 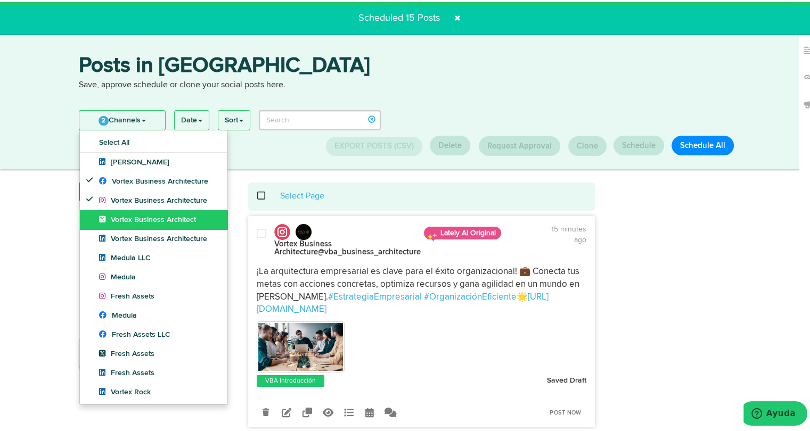 I want to click on a: #EstrategiaEmpresarial, so click(x=375, y=295).